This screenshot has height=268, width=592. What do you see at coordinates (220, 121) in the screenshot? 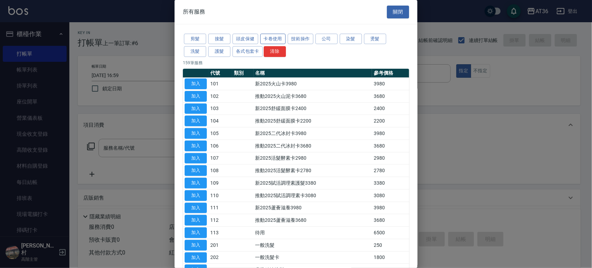
I see `td: 104` at bounding box center [220, 121].